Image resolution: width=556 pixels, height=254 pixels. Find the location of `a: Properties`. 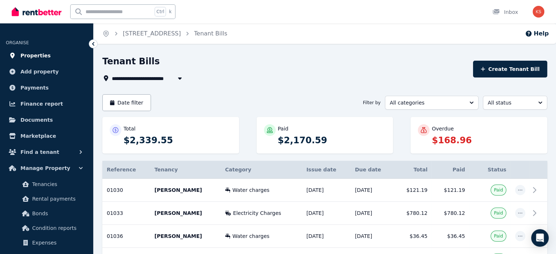

a: Properties is located at coordinates (46, 56).